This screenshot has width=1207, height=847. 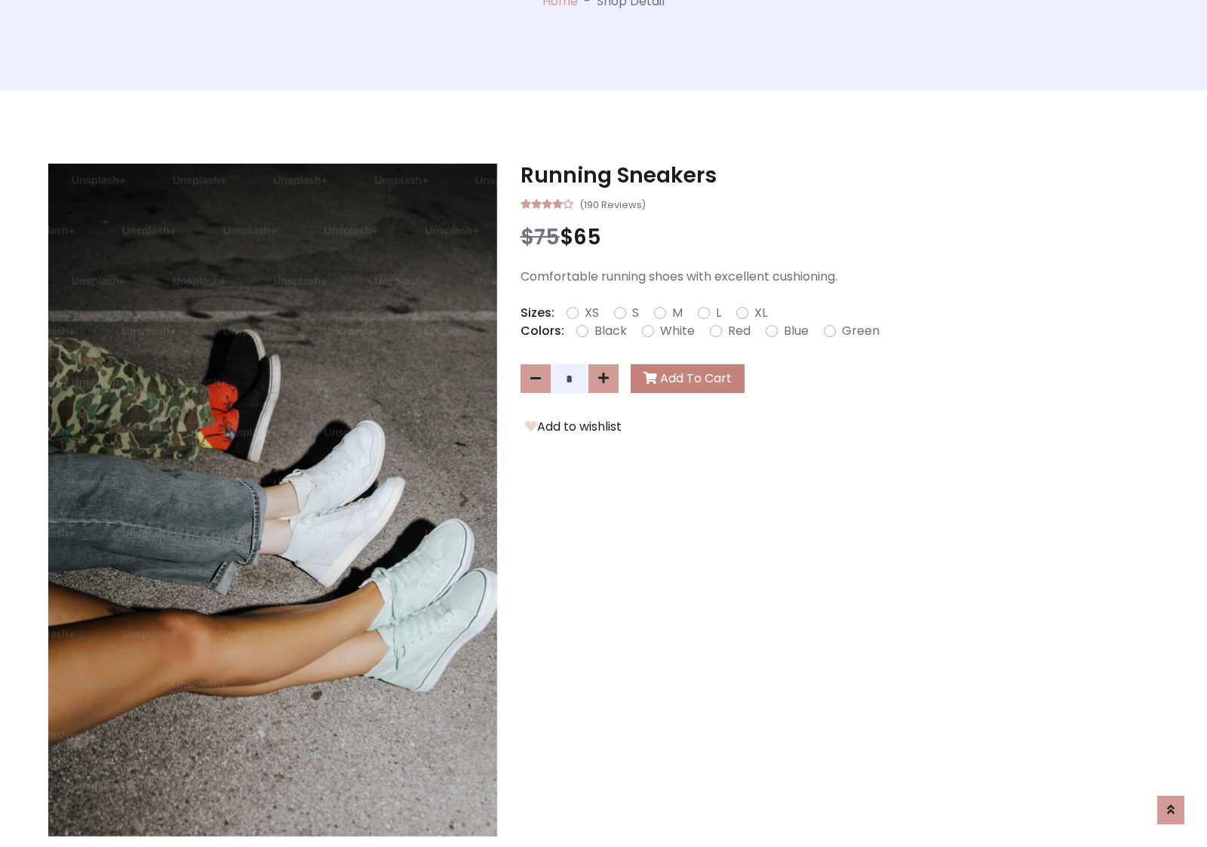 I want to click on small: (190 Reviews), so click(x=612, y=204).